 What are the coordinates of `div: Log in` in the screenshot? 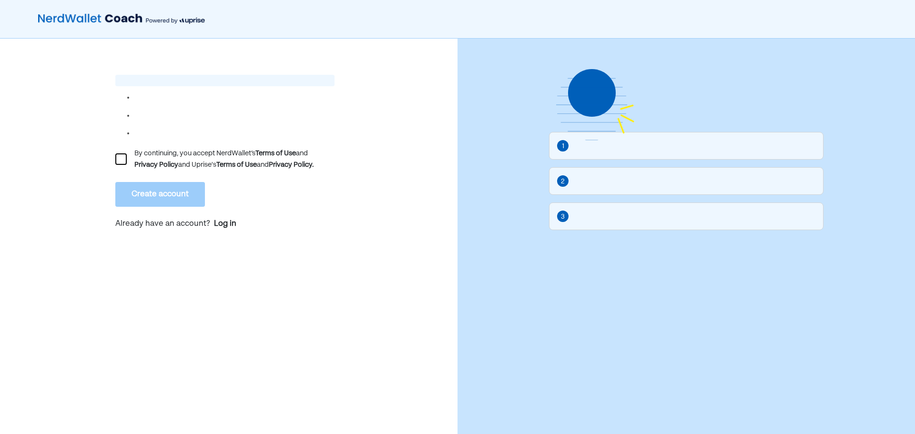 It's located at (225, 224).